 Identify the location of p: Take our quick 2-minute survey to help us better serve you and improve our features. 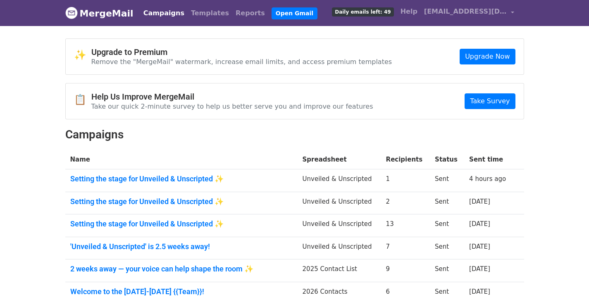
(232, 106).